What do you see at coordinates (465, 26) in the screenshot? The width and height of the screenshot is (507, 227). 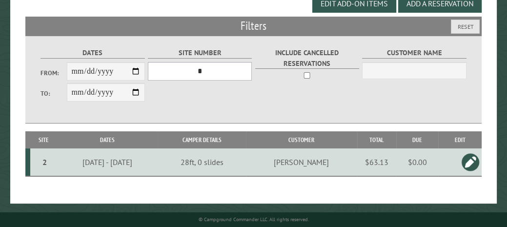 I see `button: Reset` at bounding box center [465, 26].